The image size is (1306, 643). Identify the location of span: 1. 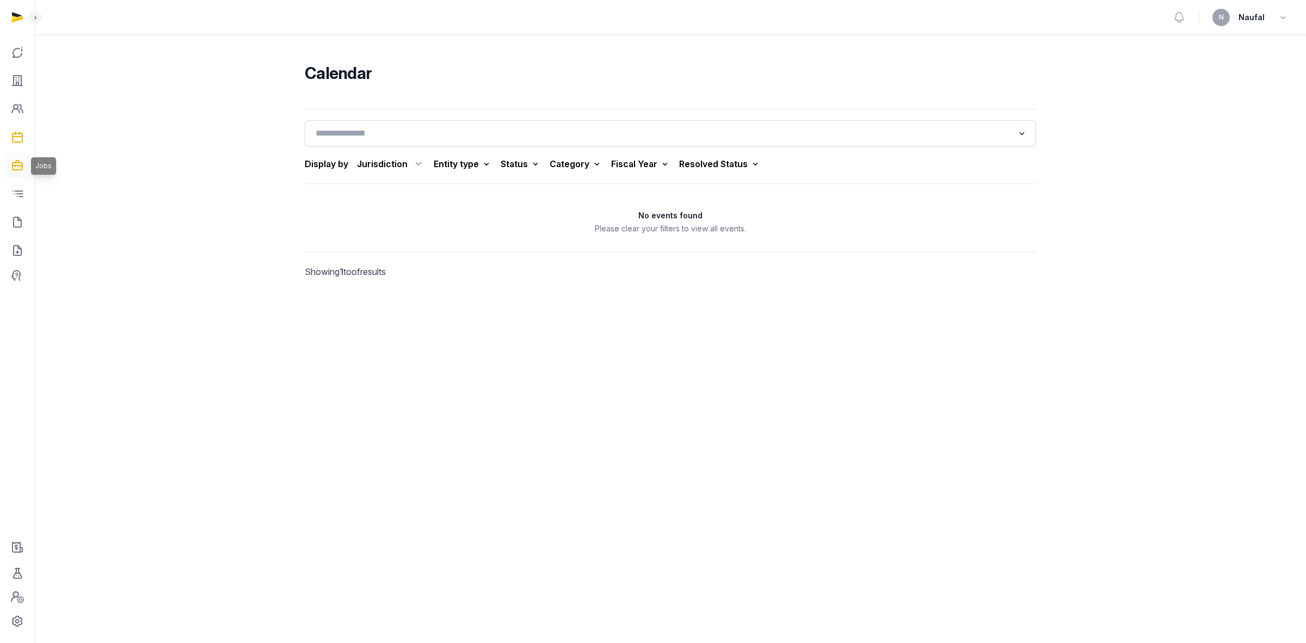
(341, 272).